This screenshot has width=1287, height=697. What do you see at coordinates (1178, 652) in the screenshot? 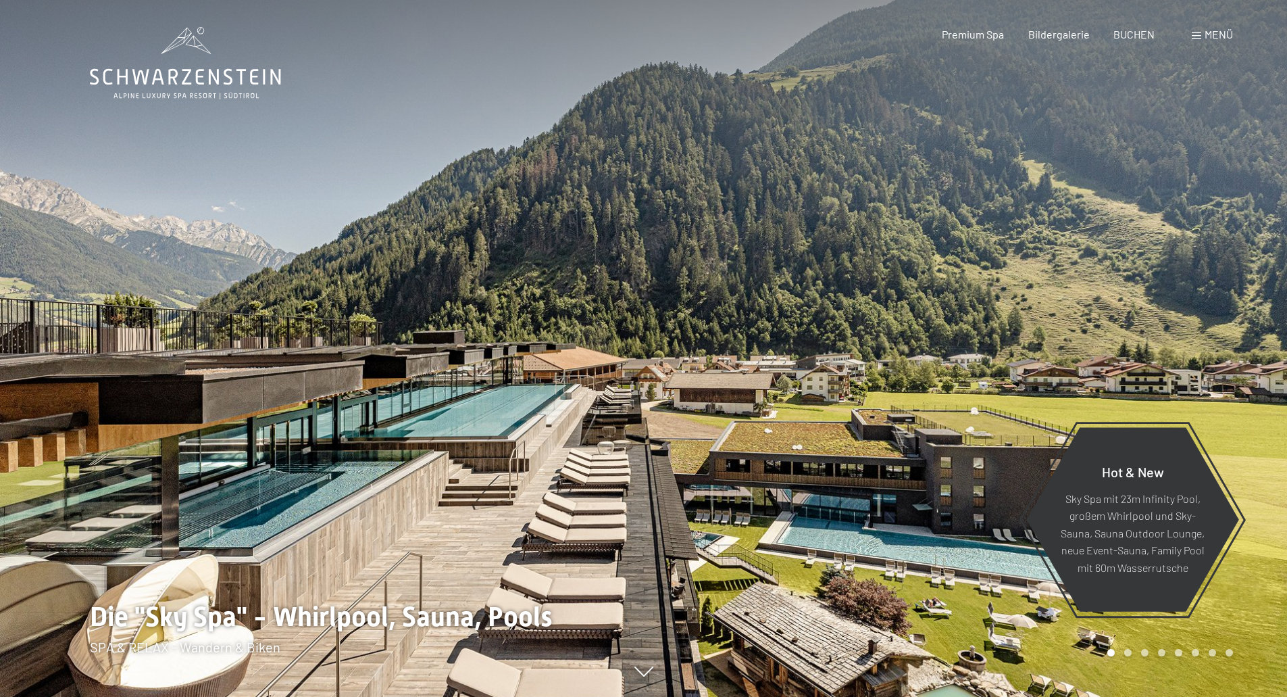
I see `div: Carousel Page 5` at bounding box center [1178, 652].